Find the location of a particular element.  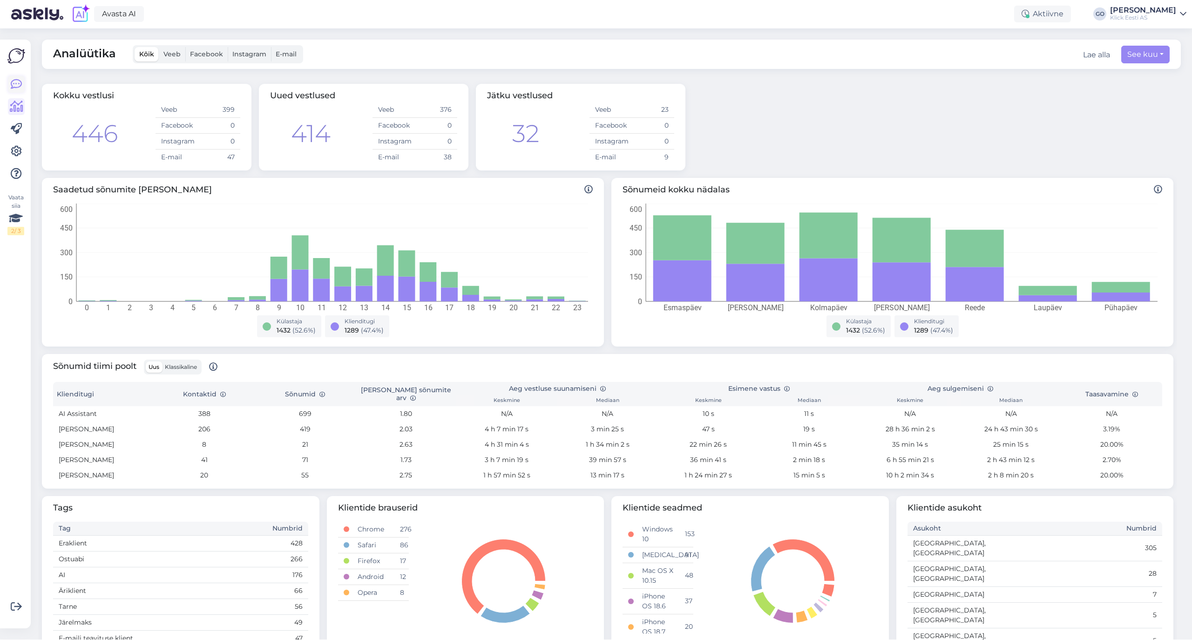

tspan: 20 is located at coordinates (513, 307).